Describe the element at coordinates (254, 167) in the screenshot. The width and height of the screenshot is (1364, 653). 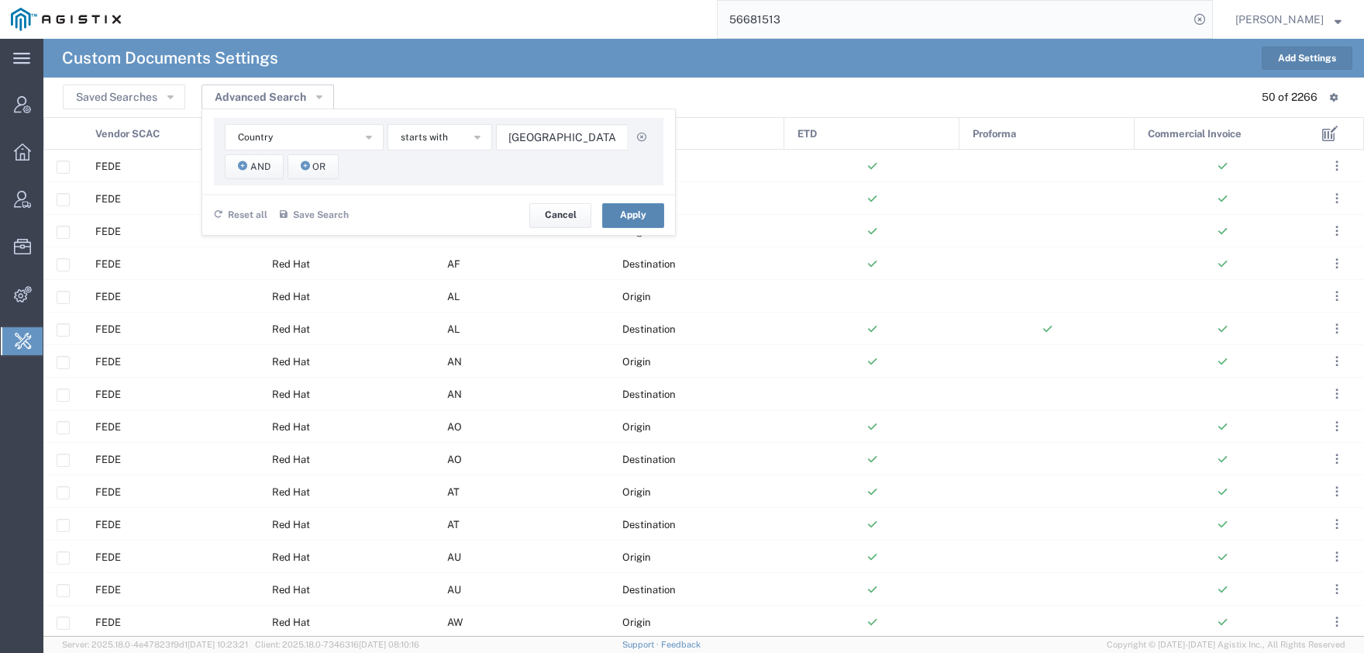
I see `button: And` at that location.